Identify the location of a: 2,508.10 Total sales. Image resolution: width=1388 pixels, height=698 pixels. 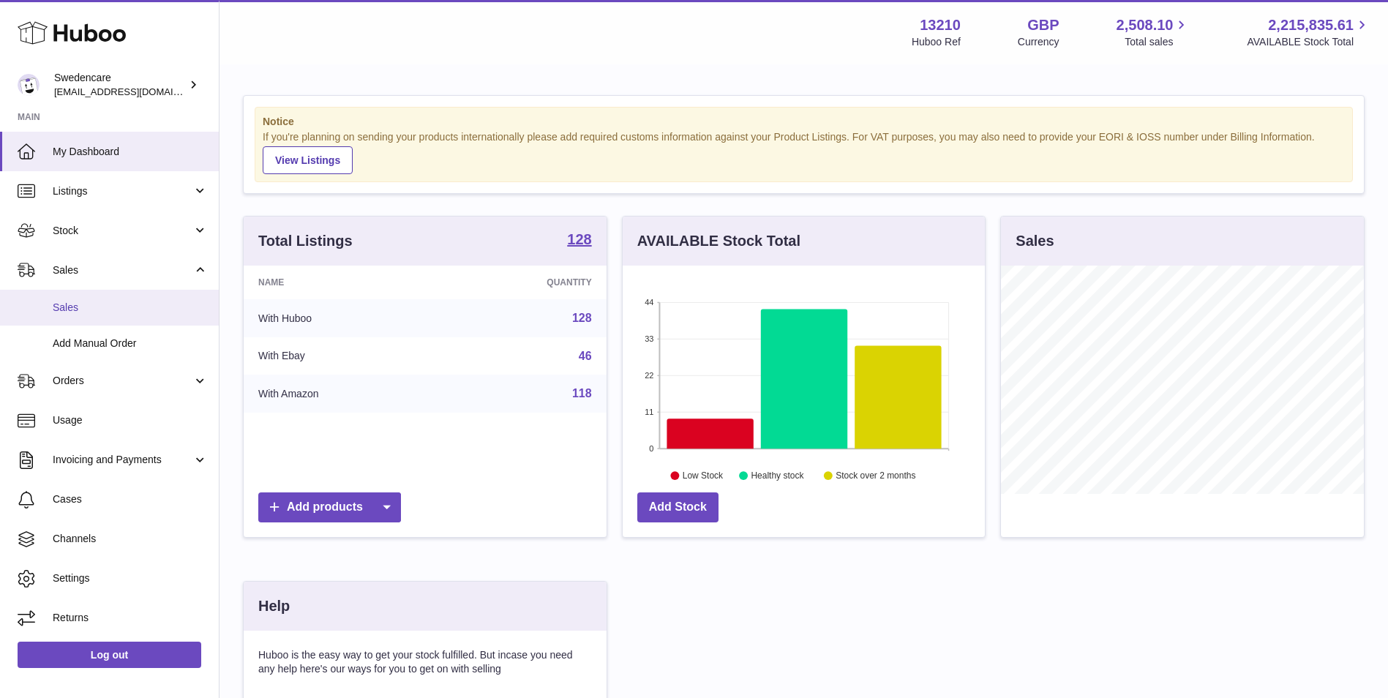
(1154, 32).